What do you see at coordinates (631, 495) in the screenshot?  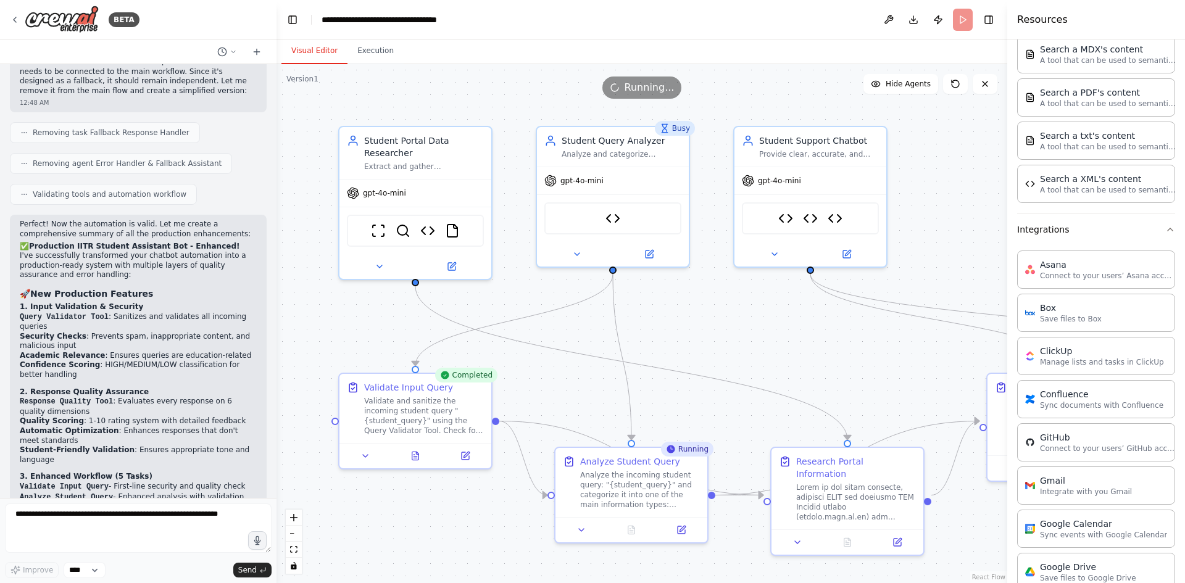 I see `div: RunningAnalyze Student QueryAnalyze the incoming student query: "{student_query}" and categorize ...` at bounding box center [631, 495].